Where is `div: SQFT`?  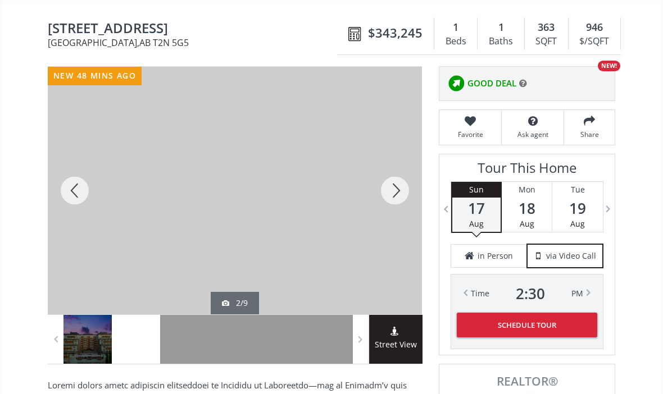 div: SQFT is located at coordinates (546, 42).